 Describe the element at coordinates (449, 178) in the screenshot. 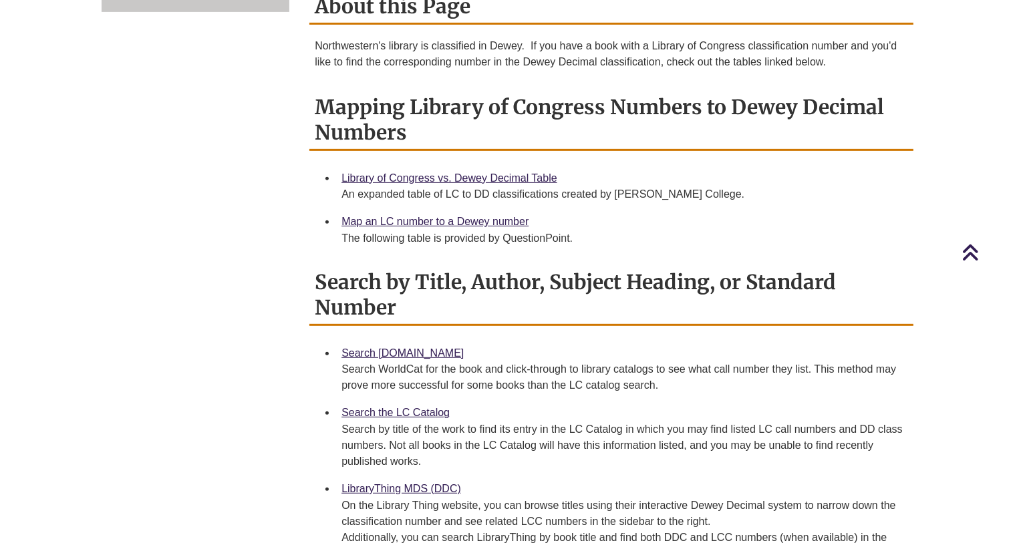

I see `a: Library of Congress vs. Dewey Decimal Table` at that location.